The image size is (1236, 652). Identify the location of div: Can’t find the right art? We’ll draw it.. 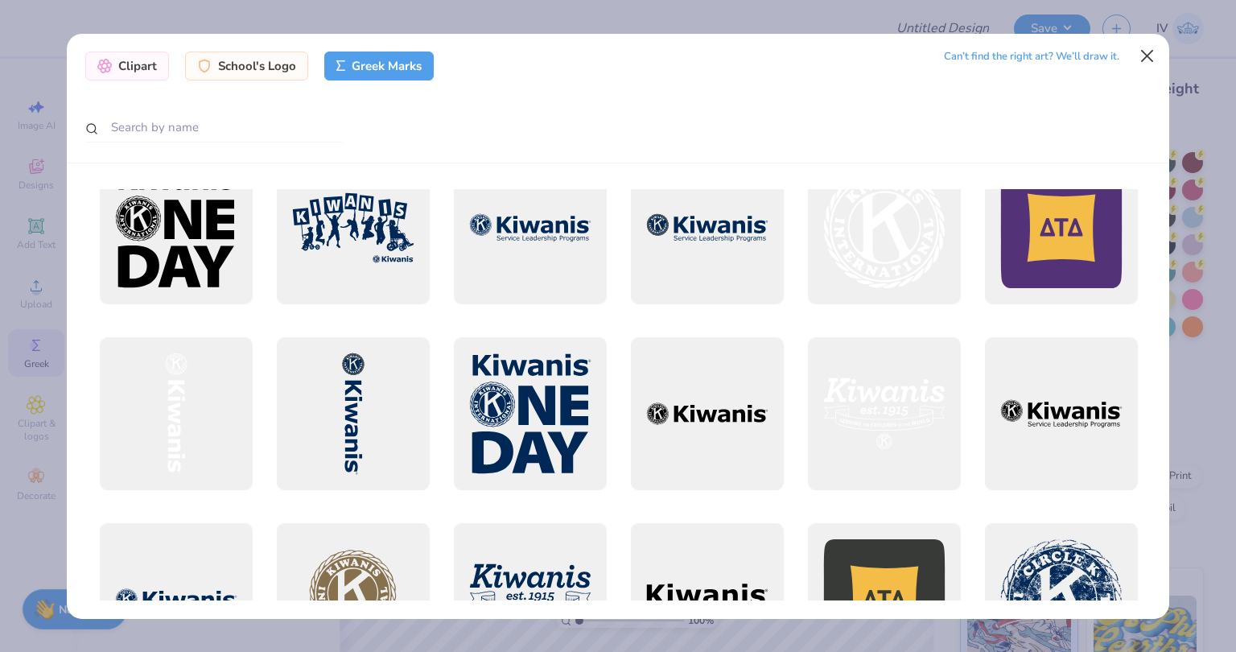
(1032, 56).